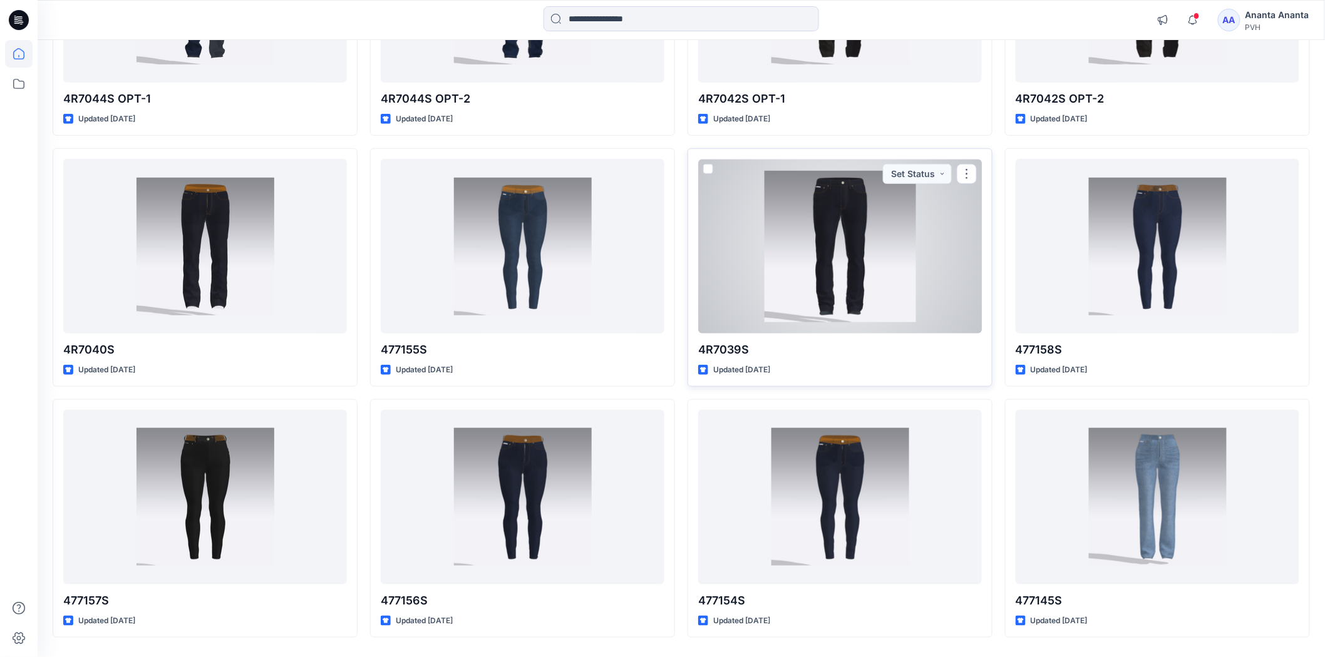  I want to click on p: 4R7039S, so click(839, 350).